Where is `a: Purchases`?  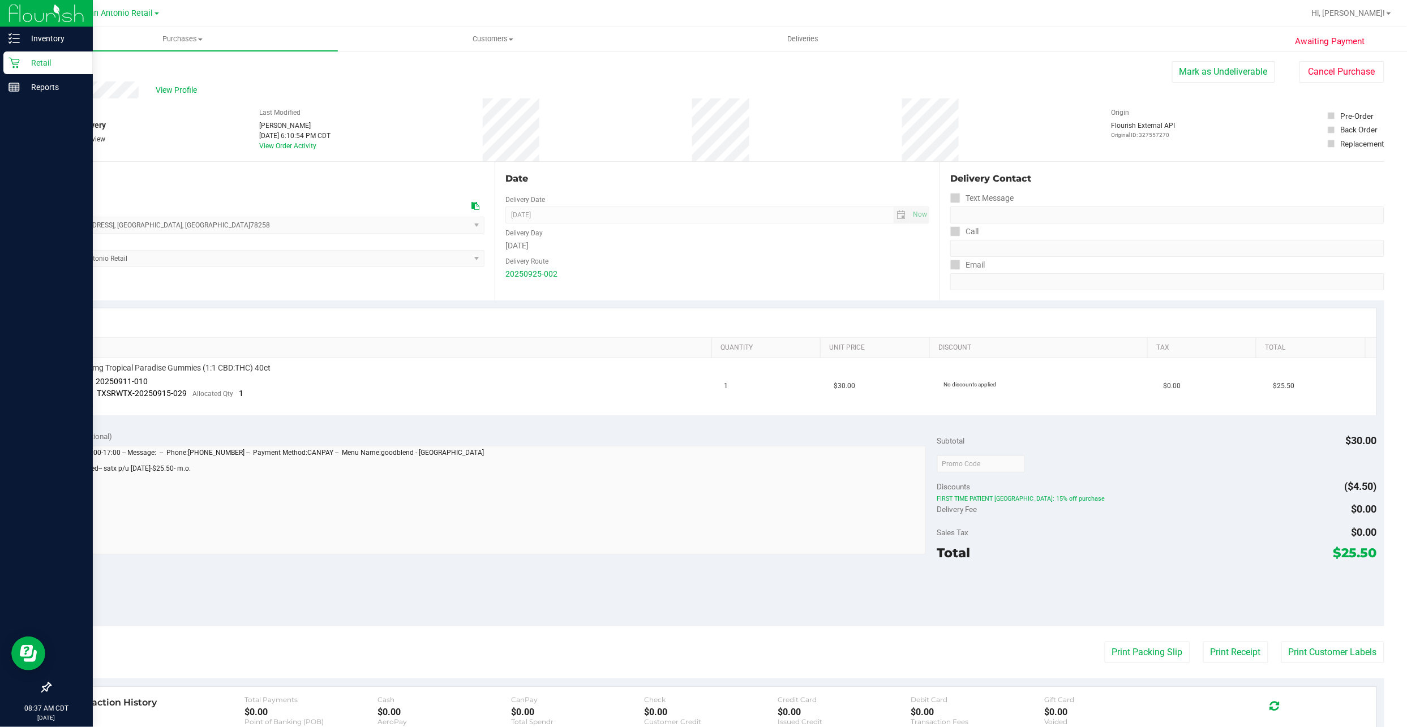 a: Purchases is located at coordinates (182, 39).